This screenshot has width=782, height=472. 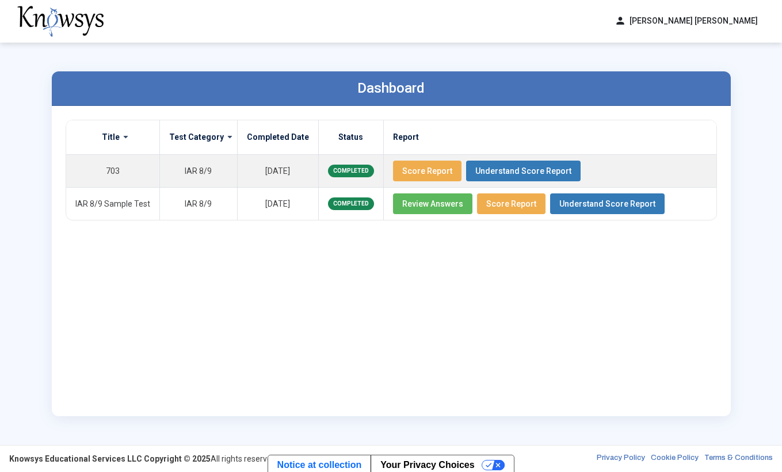 What do you see at coordinates (549, 137) in the screenshot?
I see `th: Report` at bounding box center [549, 137].